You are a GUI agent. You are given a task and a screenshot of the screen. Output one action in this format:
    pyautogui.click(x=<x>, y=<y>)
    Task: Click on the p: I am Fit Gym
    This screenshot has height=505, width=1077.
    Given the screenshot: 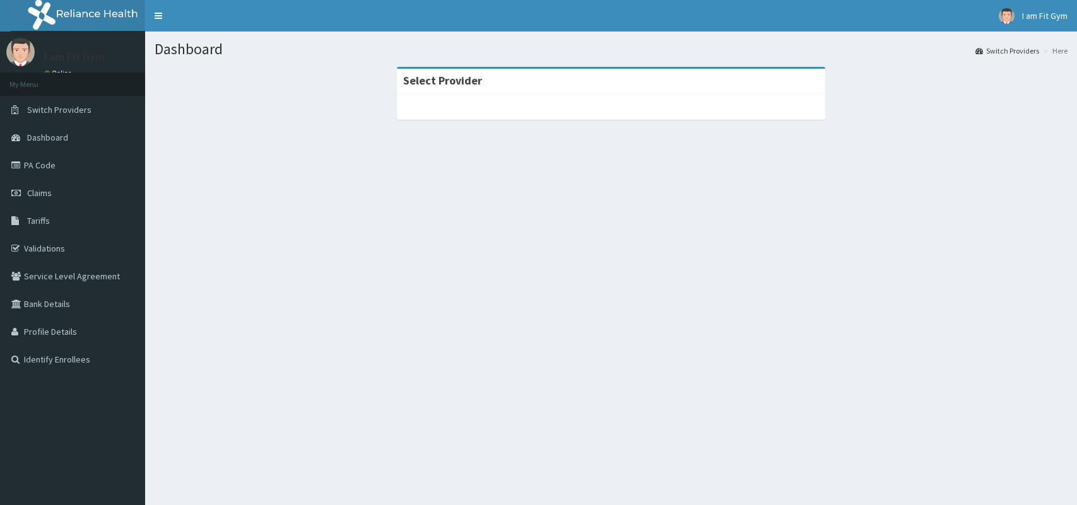 What is the action you would take?
    pyautogui.click(x=74, y=57)
    